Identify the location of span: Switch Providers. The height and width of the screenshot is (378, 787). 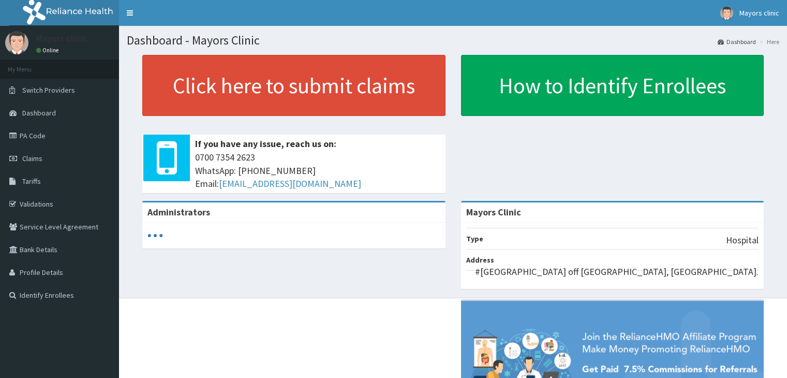
(49, 90).